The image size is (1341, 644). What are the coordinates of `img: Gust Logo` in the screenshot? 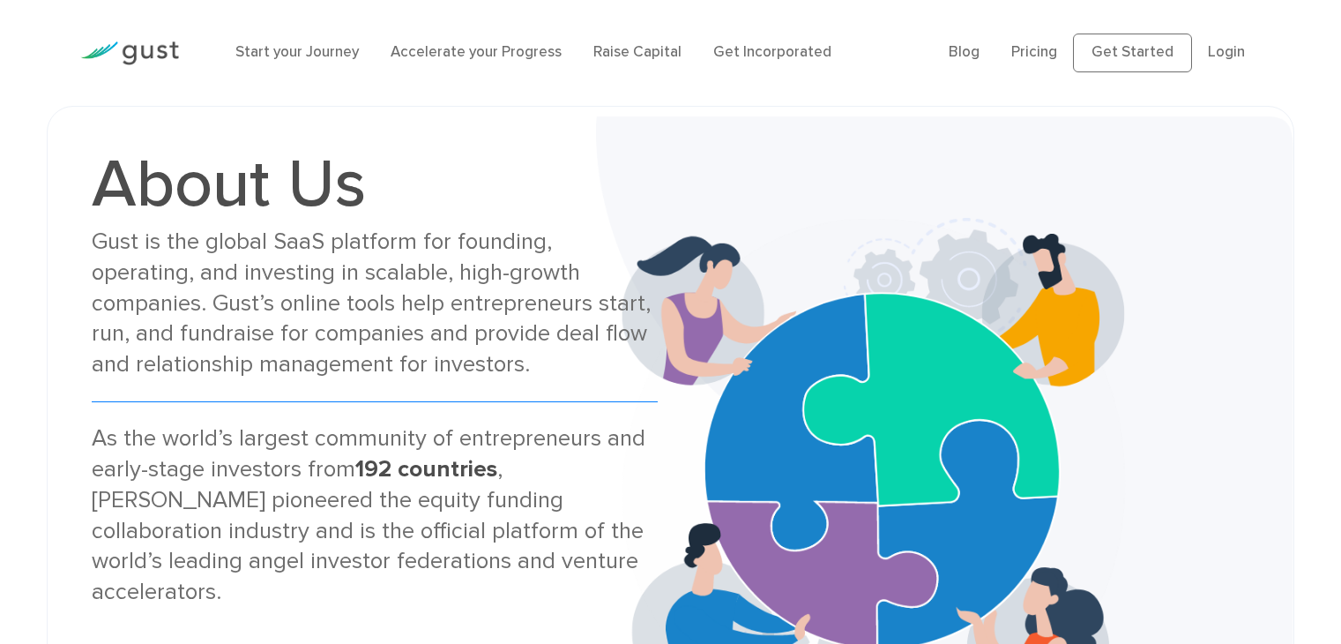 It's located at (130, 53).